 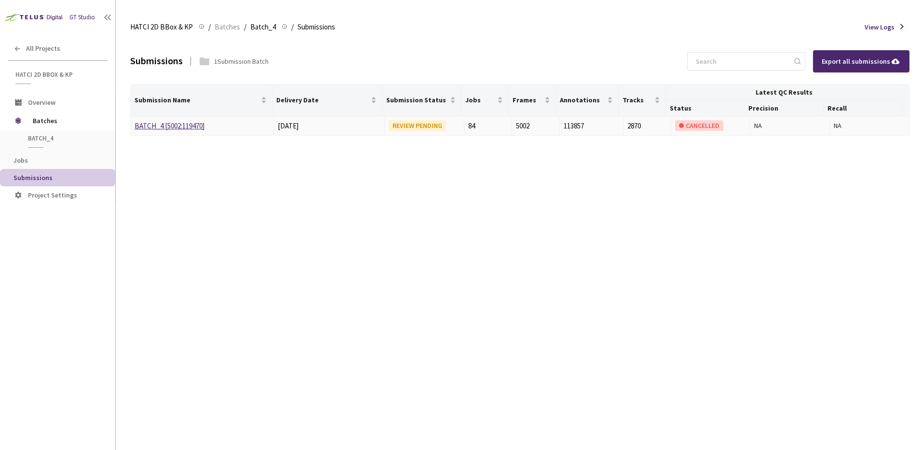 What do you see at coordinates (699, 125) in the screenshot?
I see `div: CANCELLED` at bounding box center [699, 125].